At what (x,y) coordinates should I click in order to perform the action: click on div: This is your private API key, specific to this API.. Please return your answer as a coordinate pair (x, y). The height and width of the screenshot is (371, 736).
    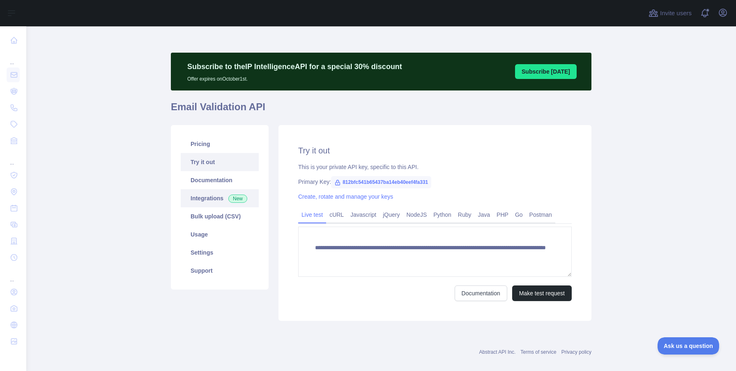
    Looking at the image, I should click on (435, 167).